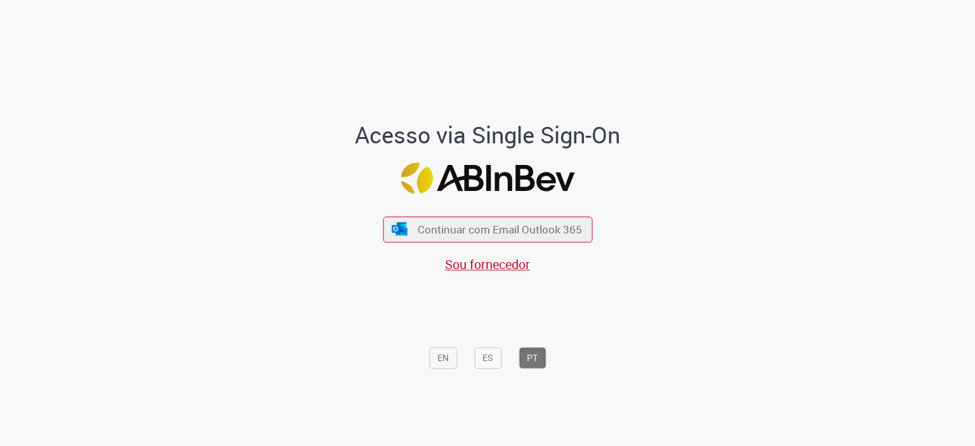  What do you see at coordinates (532, 359) in the screenshot?
I see `button: PT` at bounding box center [532, 359].